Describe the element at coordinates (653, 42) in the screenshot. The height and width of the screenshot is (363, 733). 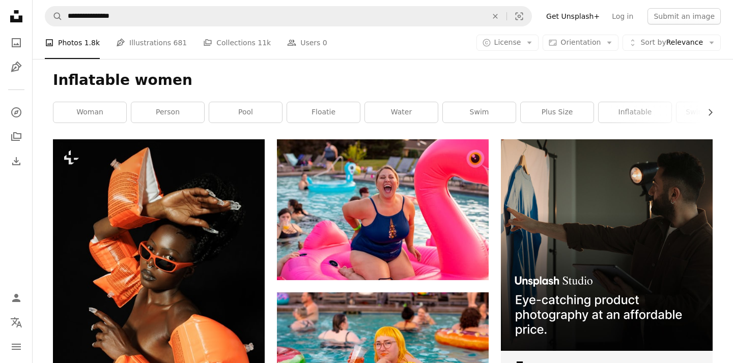
I see `span: Sort by` at that location.